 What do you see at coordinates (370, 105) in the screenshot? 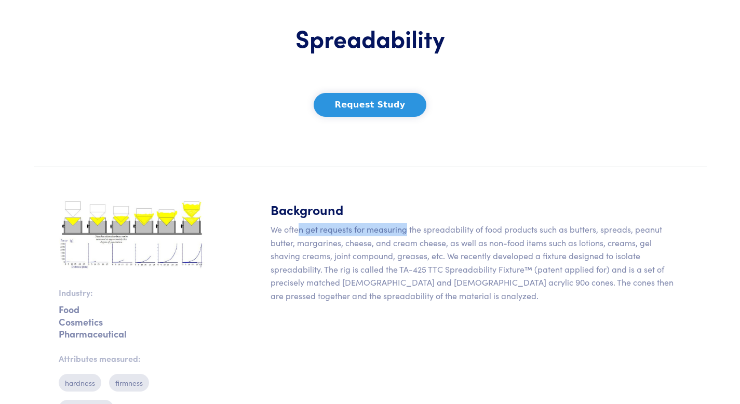
I see `button: Request Study` at bounding box center [370, 105].